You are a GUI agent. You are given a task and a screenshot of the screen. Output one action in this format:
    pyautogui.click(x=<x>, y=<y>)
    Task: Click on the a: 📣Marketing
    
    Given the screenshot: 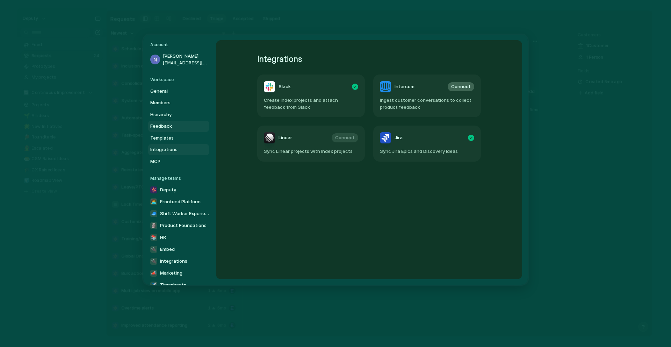 What is the action you would take?
    pyautogui.click(x=180, y=273)
    